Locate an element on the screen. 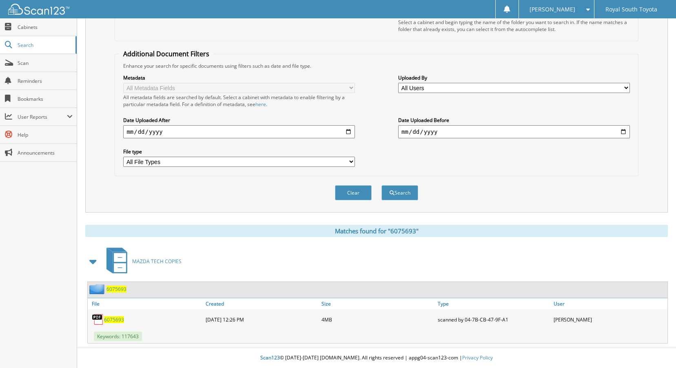  a: User is located at coordinates (610, 304).